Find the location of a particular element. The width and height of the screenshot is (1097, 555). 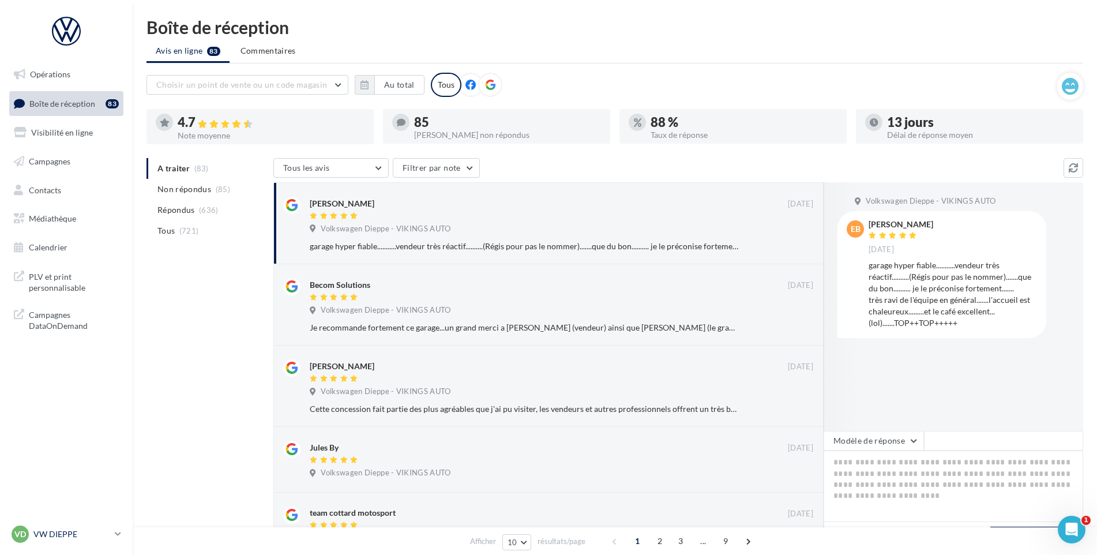

button: 10 is located at coordinates (517, 542).